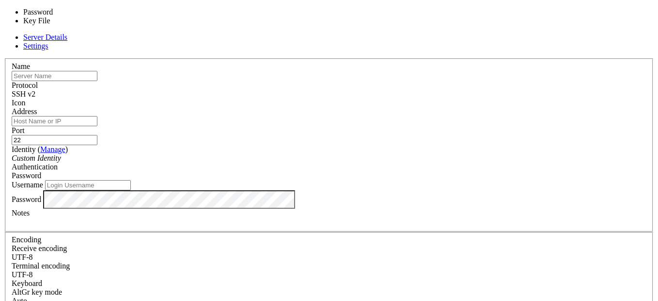 The height and width of the screenshot is (301, 658). What do you see at coordinates (41, 265) in the screenshot?
I see `label: The default terminal encoding. ISO-2022 enables character map translations (like graphics maps). ...` at bounding box center [41, 265].